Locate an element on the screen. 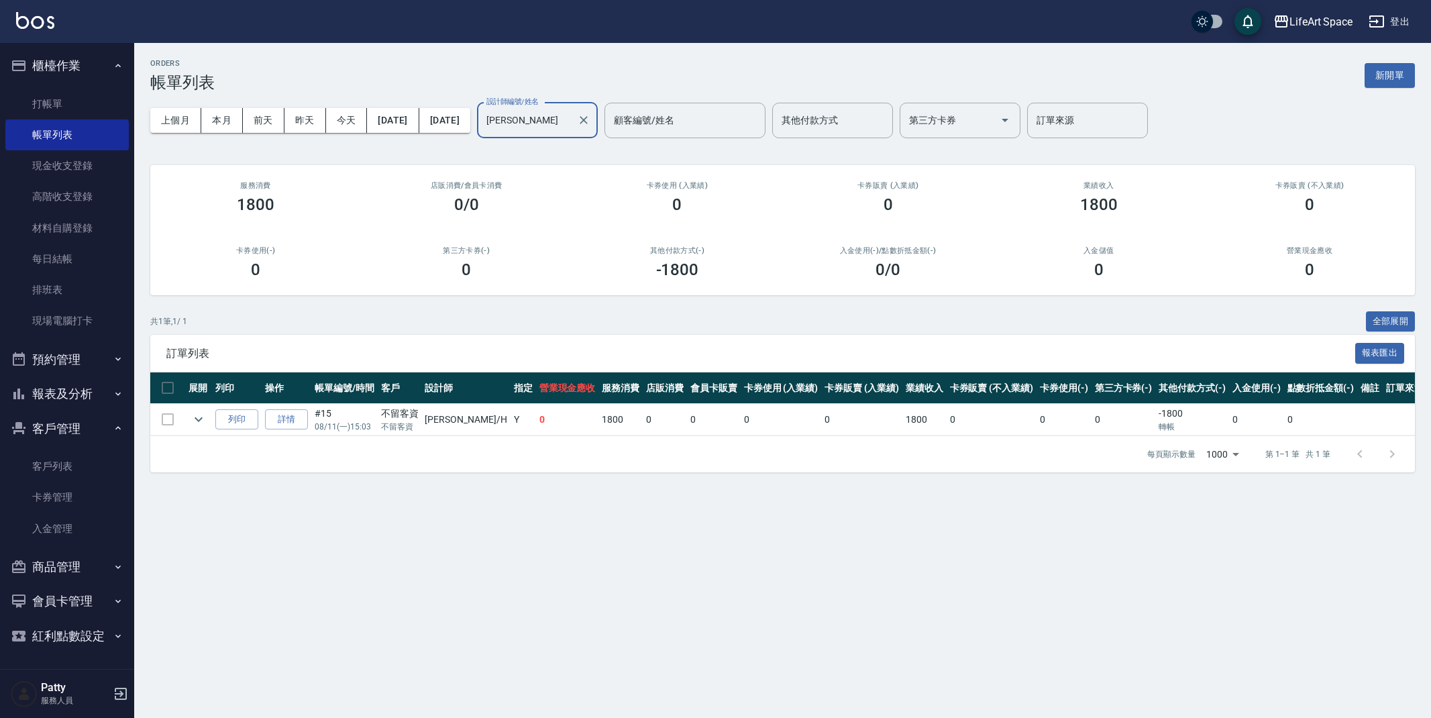 The height and width of the screenshot is (718, 1431). h2: 業績收入 is located at coordinates (1099, 185).